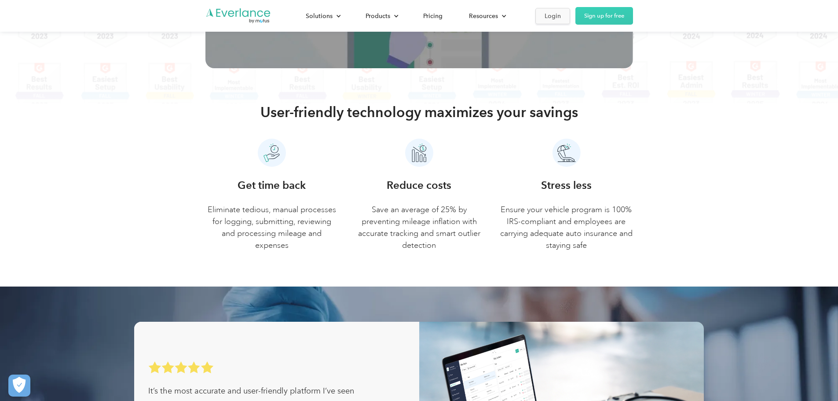 This screenshot has width=838, height=401. Describe the element at coordinates (272, 228) in the screenshot. I see `p: Eliminate tedious, manual processes for logging, submitting, reviewing and processing mileage and...` at that location.